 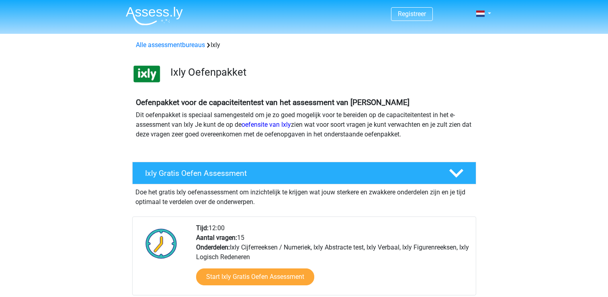 I want to click on b: Aantal vragen:, so click(x=217, y=237).